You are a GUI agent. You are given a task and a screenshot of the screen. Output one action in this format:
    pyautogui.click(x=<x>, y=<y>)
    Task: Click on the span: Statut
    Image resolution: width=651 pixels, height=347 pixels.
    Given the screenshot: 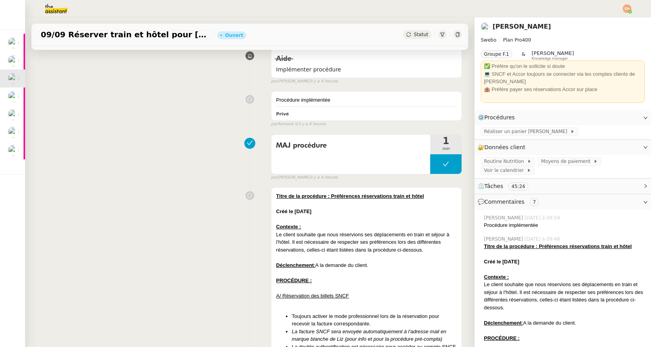 What is the action you would take?
    pyautogui.click(x=421, y=35)
    